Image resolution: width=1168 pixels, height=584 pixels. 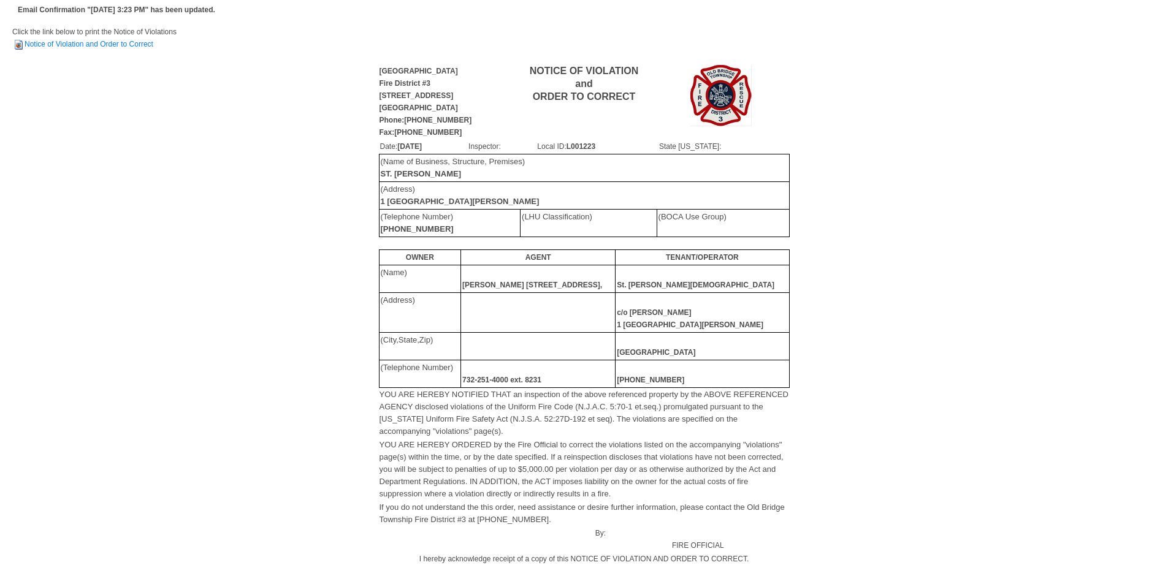 What do you see at coordinates (557, 216) in the screenshot?
I see `font: (LHU Classification)` at bounding box center [557, 216].